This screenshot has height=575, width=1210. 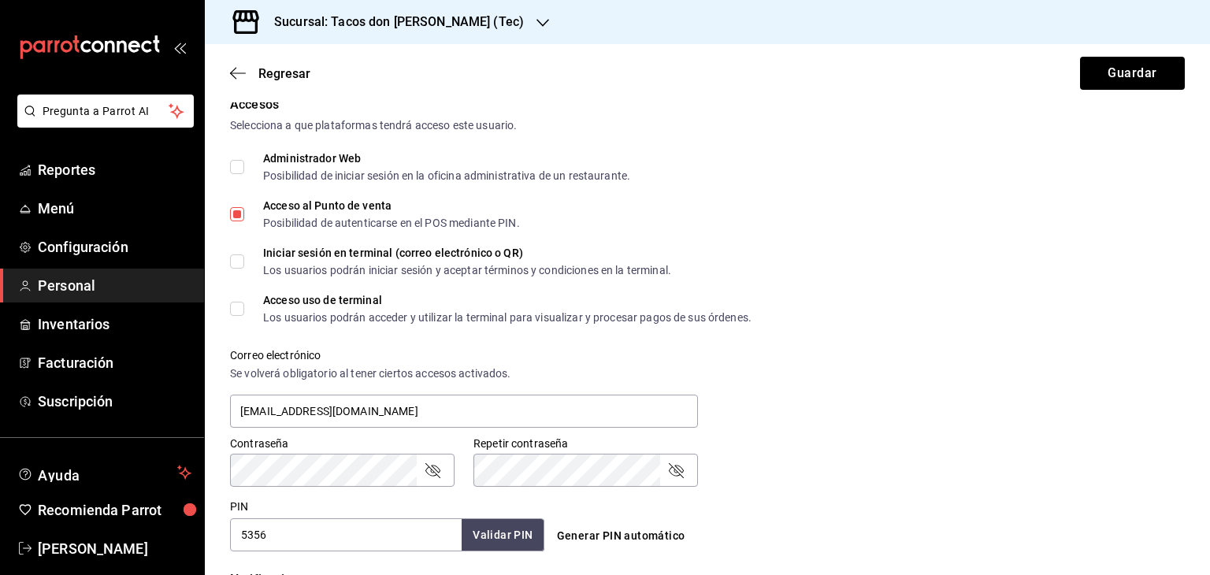 I want to click on div: Iniciar sesión en terminal (correo electrónico o QR), so click(x=467, y=253).